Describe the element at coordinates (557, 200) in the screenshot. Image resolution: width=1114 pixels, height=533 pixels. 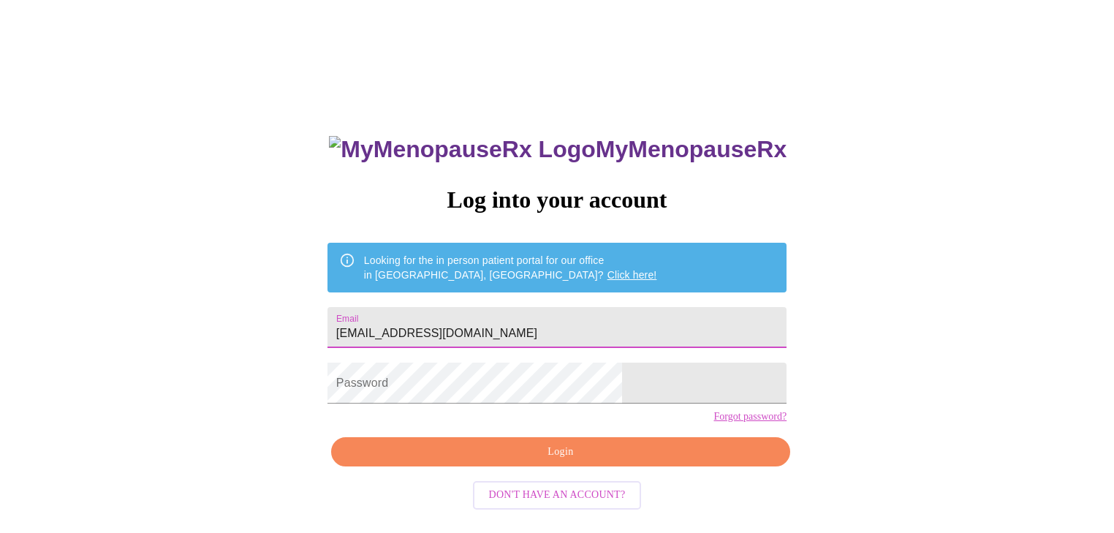
I see `h3: Log into your account` at that location.